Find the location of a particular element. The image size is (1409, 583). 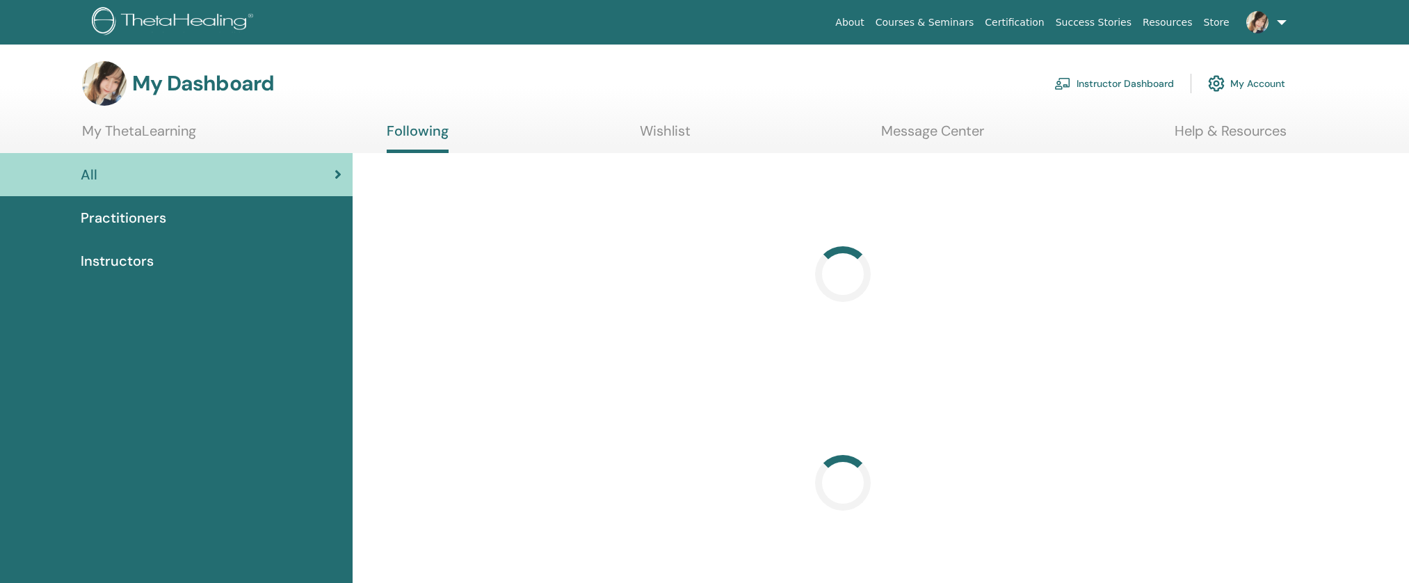

a: Store is located at coordinates (1216, 22).